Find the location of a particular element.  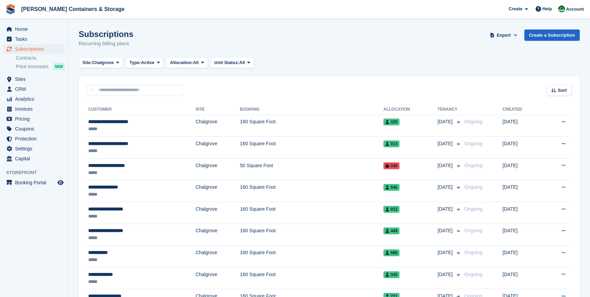

td: 50 Square Foot is located at coordinates (312, 169).